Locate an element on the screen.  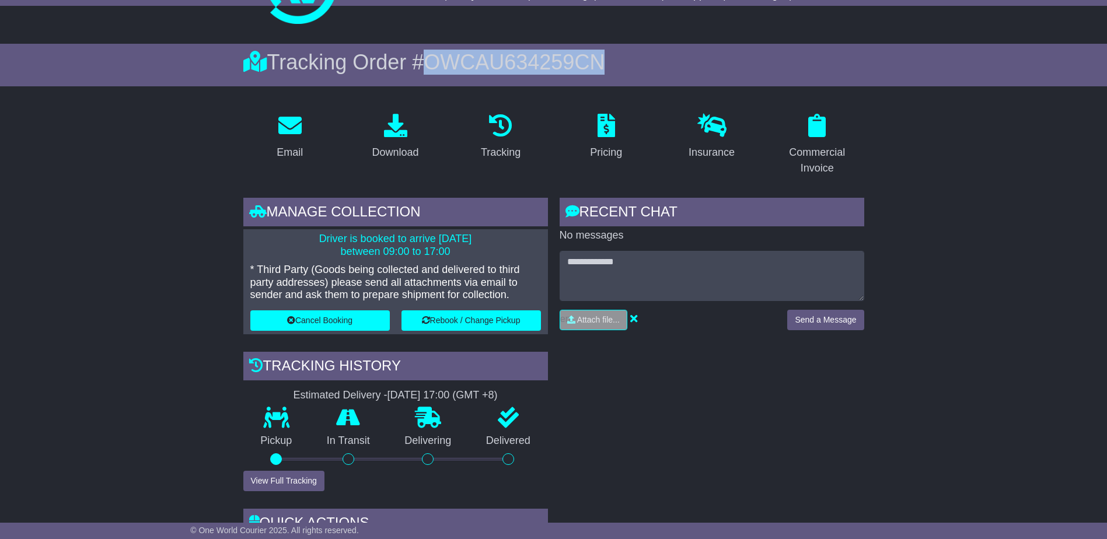
a: Commercial Invoice is located at coordinates (817, 145).